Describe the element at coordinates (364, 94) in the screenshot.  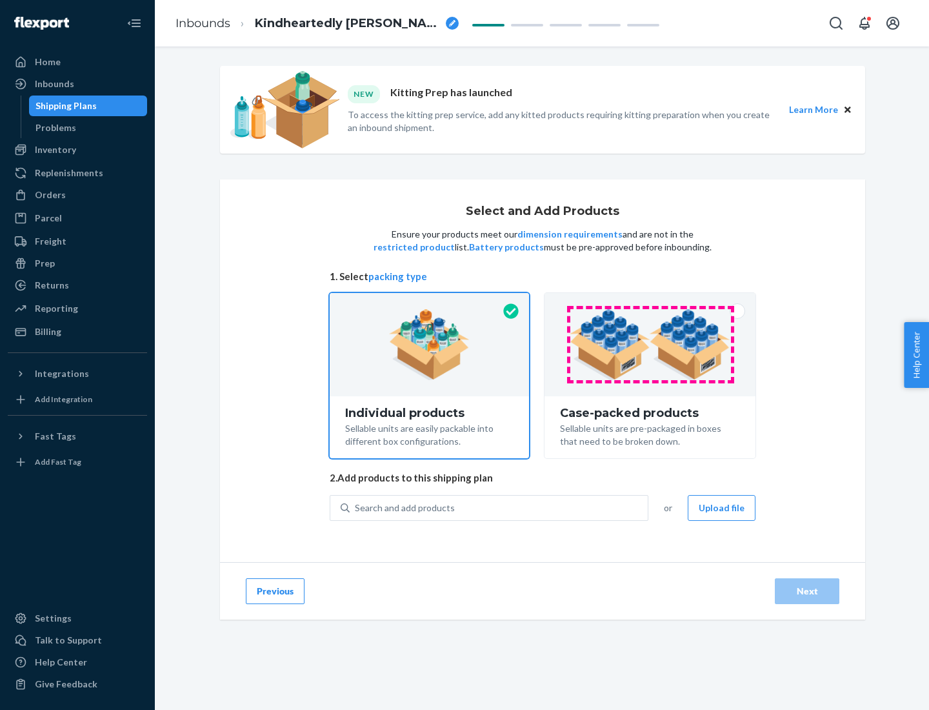
I see `div: NEW` at that location.